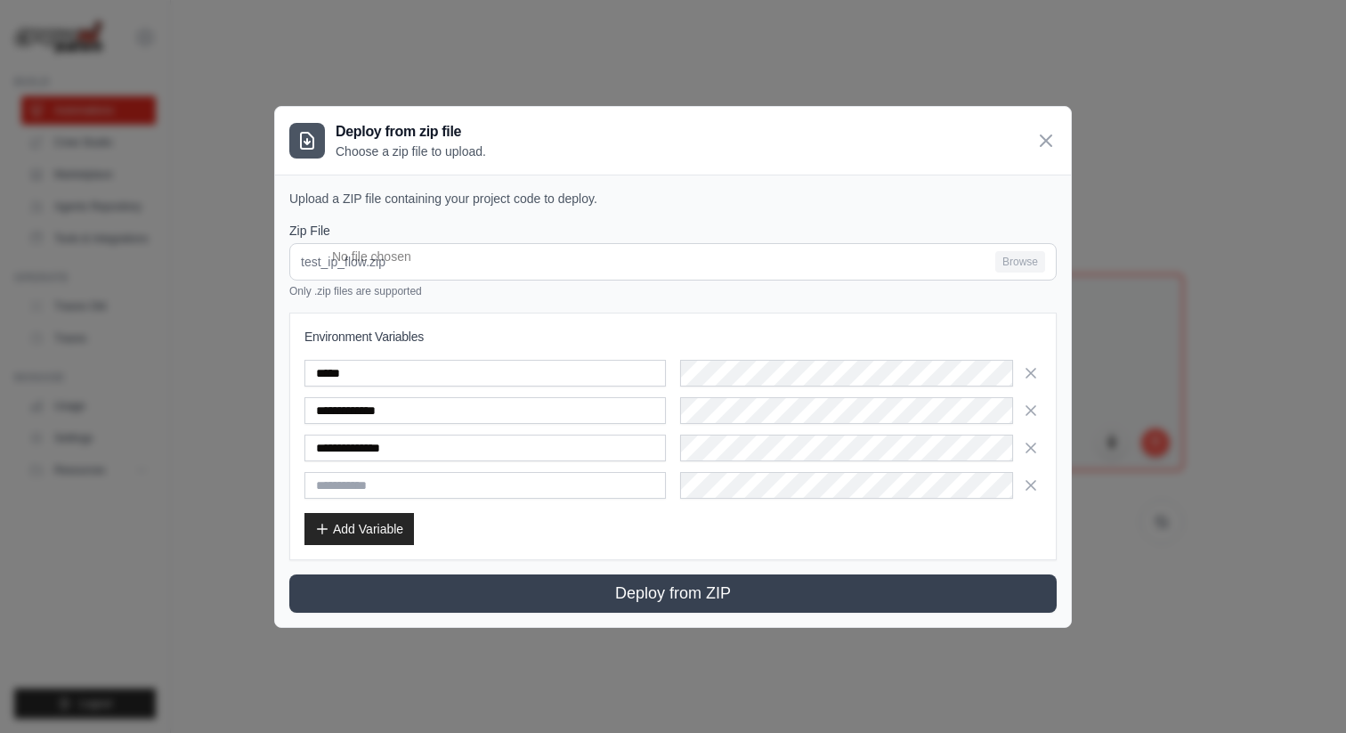 The image size is (1346, 733). What do you see at coordinates (359, 529) in the screenshot?
I see `button: Add Variable` at bounding box center [359, 529].